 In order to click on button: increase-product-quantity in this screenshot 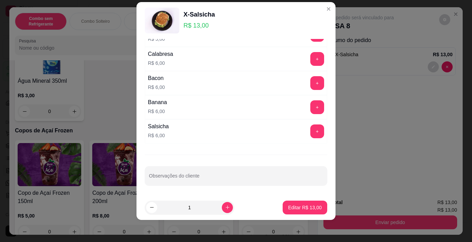, I will do `click(227, 208)`.